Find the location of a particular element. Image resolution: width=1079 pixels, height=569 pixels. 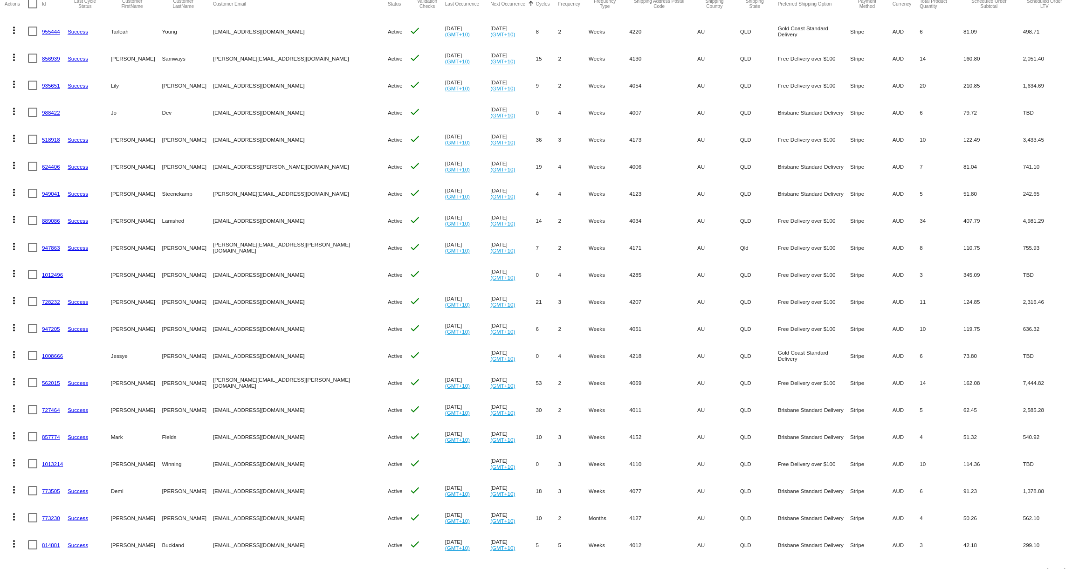

a: 947863 is located at coordinates (51, 247).